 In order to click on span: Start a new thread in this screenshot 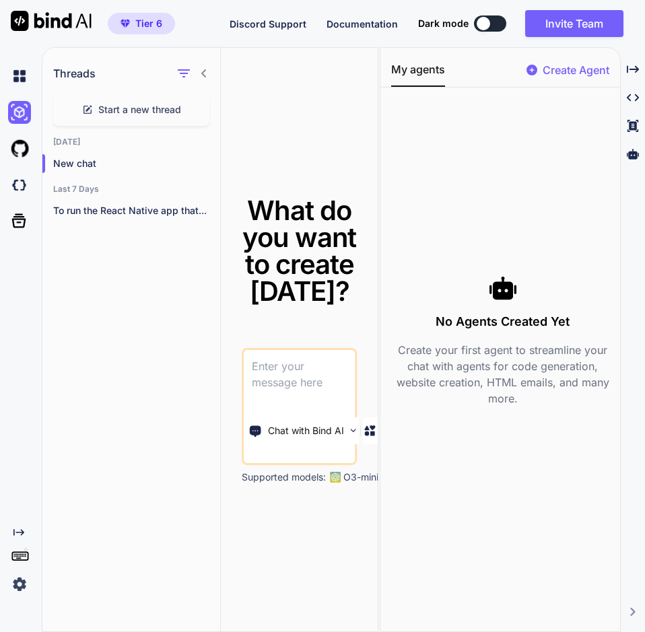, I will do `click(139, 110)`.